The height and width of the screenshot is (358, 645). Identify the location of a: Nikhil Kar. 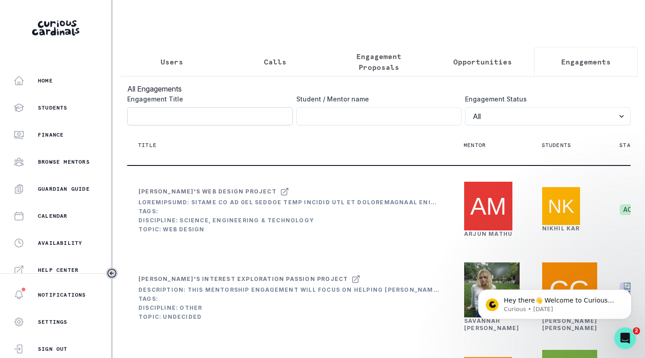
(561, 228).